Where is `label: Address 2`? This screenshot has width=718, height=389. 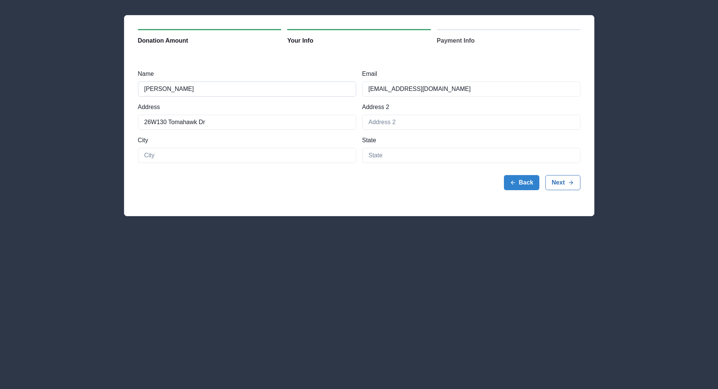 label: Address 2 is located at coordinates (469, 107).